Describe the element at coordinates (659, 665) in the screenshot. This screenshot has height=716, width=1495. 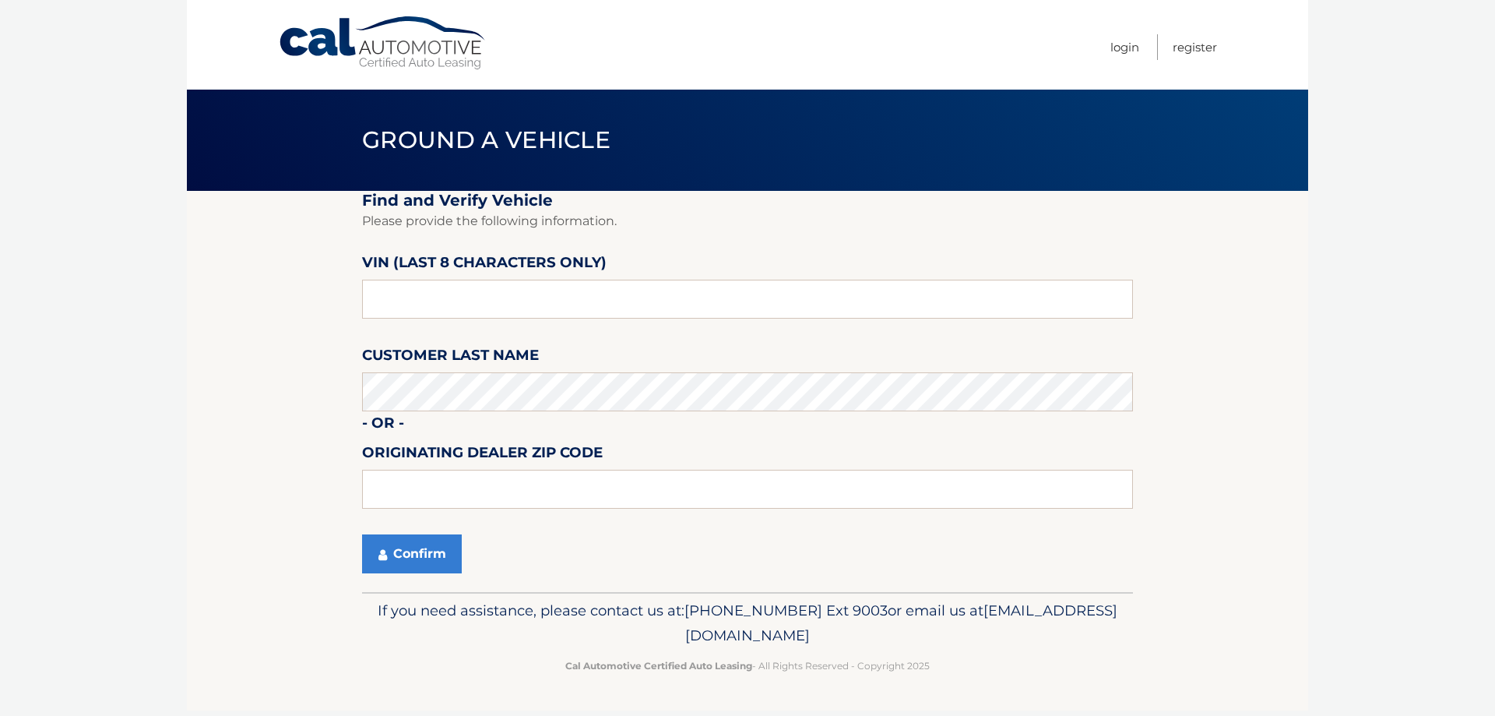
I see `strong: Cal Automotive Certified Auto Leasing` at that location.